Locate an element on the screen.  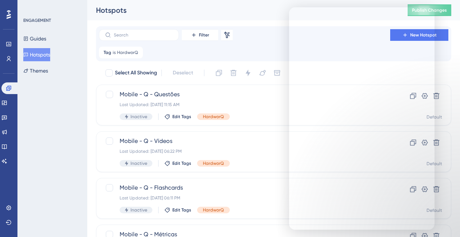
span: Mobile - Q - Questões is located at coordinates (245, 94).